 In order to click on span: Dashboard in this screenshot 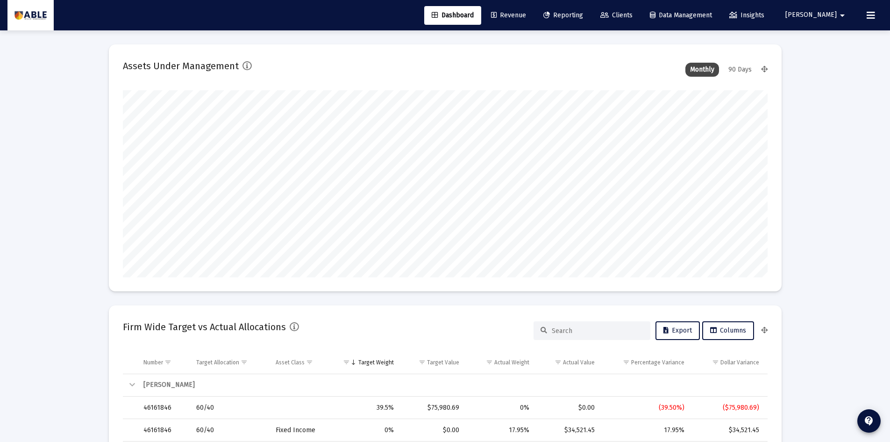, I will do `click(453, 15)`.